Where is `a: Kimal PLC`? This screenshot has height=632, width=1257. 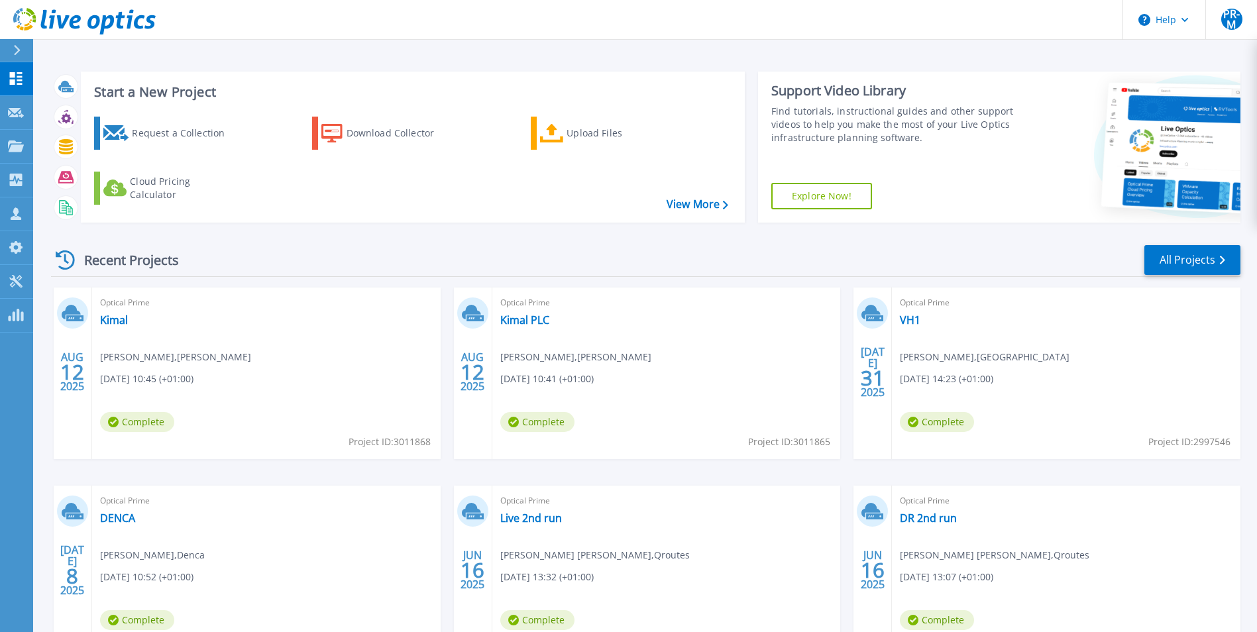
a: Kimal PLC is located at coordinates (525, 320).